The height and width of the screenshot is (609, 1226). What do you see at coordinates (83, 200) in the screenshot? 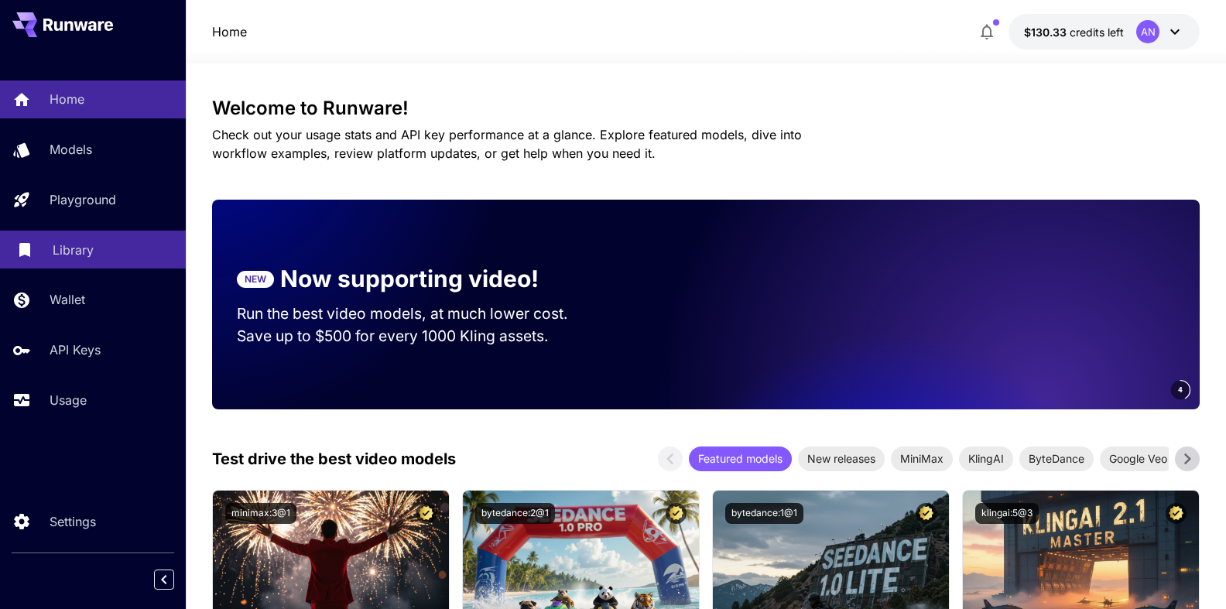
I see `p: Playground` at bounding box center [83, 200].